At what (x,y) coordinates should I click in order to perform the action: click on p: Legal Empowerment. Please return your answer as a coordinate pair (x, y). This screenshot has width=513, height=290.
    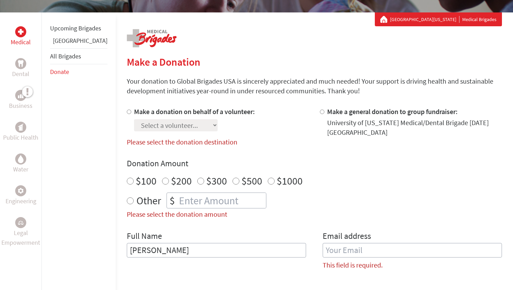
    Looking at the image, I should click on (21, 238).